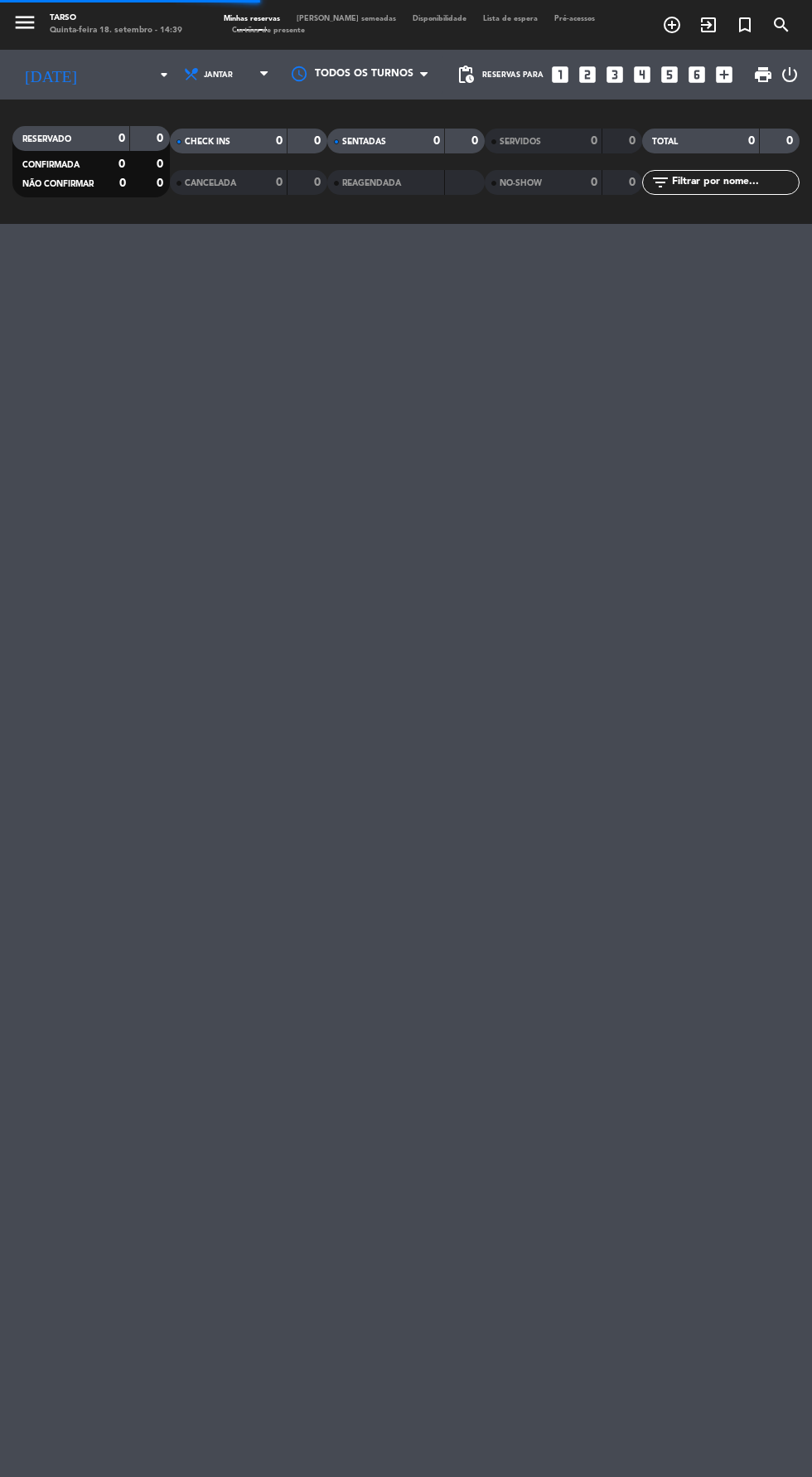  Describe the element at coordinates (252, 18) in the screenshot. I see `span: Minhas reservas` at that location.